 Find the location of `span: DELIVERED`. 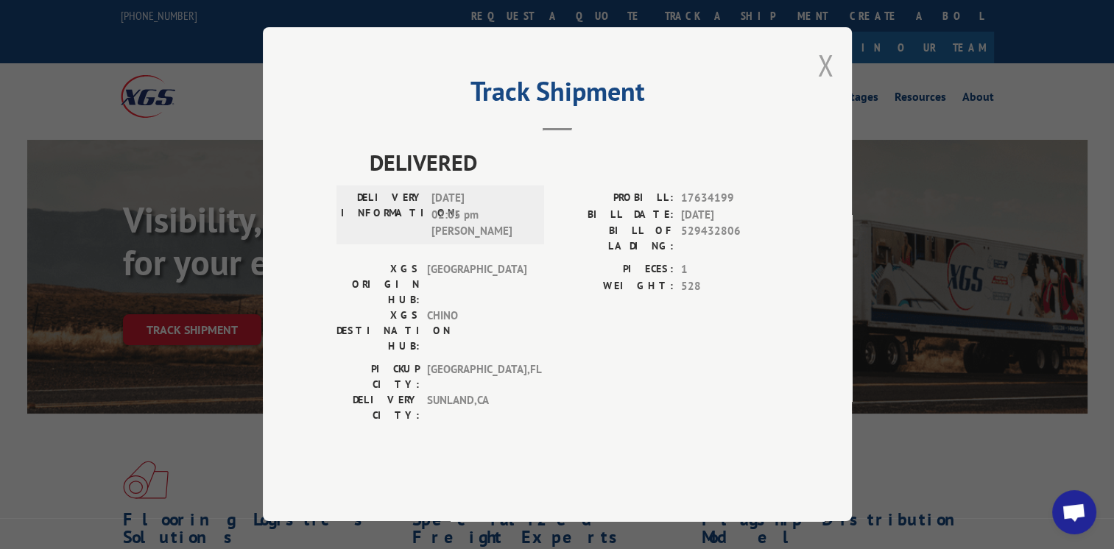

span: DELIVERED is located at coordinates (574, 162).